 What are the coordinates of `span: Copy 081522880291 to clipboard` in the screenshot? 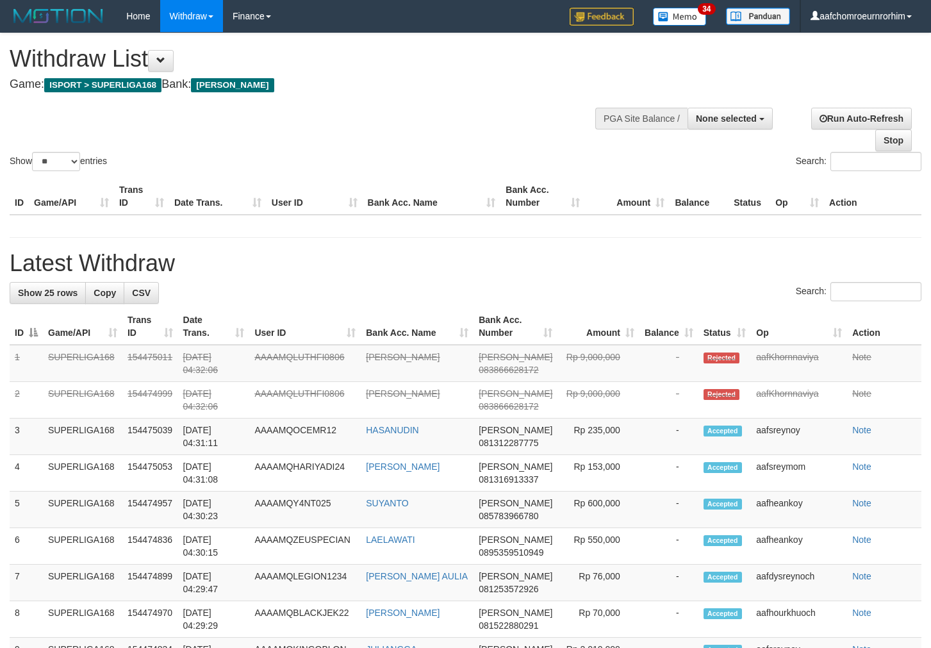 It's located at (508, 625).